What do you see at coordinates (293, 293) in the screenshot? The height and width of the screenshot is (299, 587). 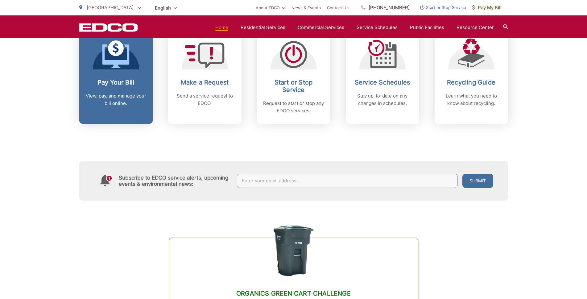 I see `h2: Organics Green Cart Challenge` at bounding box center [293, 293].